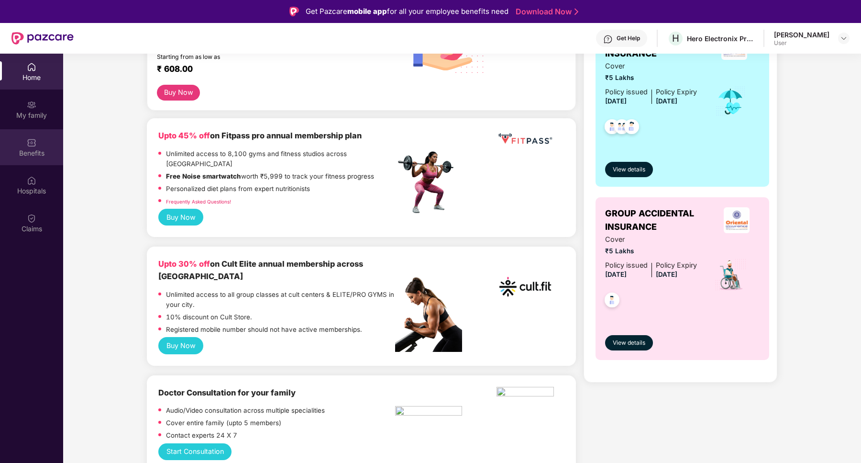 The image size is (861, 463). What do you see at coordinates (628, 38) in the screenshot?
I see `div: Get Help` at bounding box center [628, 38].